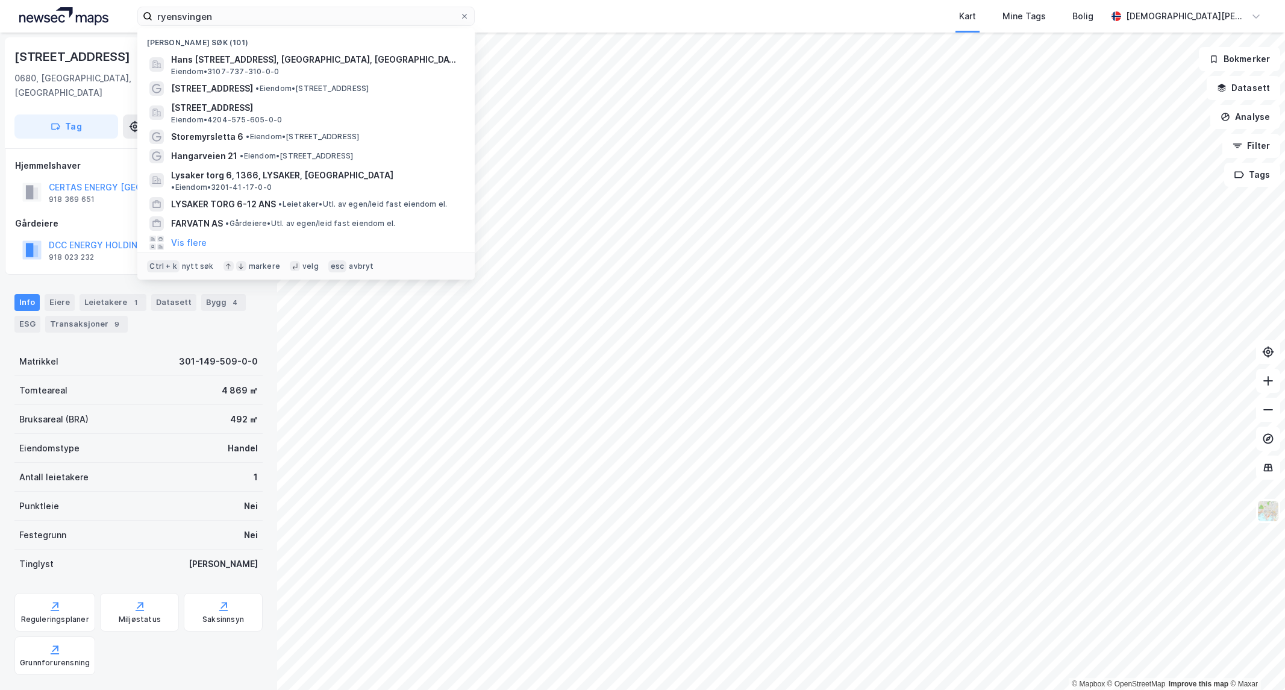 This screenshot has height=690, width=1285. I want to click on div: Tinglyst, so click(36, 564).